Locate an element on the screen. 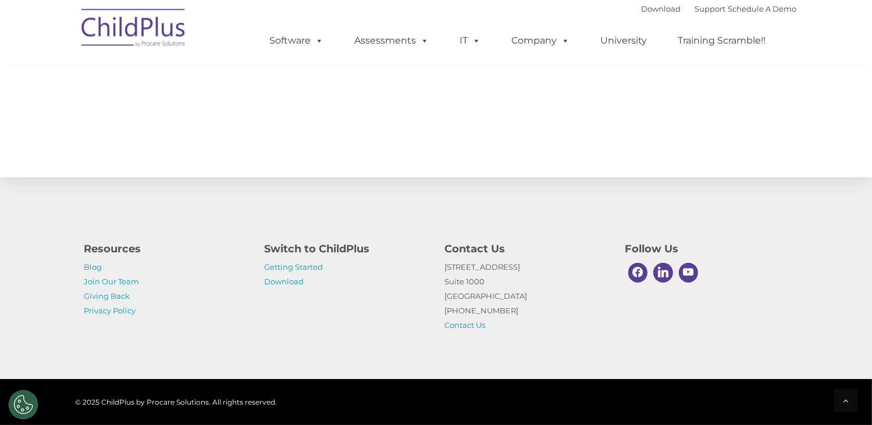 Image resolution: width=872 pixels, height=425 pixels. button: Cookies Settings is located at coordinates (23, 405).